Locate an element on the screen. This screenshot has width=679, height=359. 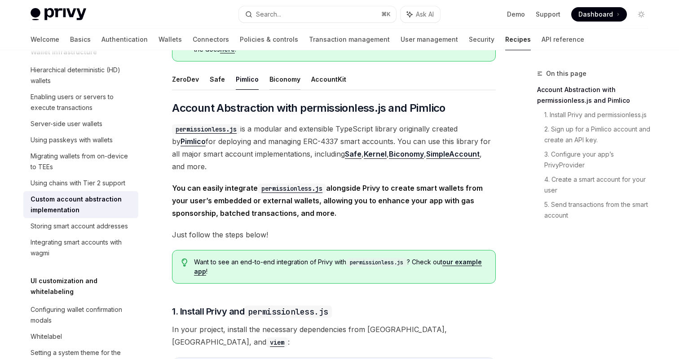
span: Want to see an end-to-end integration of Privy with ? Check out ! is located at coordinates (340, 267).